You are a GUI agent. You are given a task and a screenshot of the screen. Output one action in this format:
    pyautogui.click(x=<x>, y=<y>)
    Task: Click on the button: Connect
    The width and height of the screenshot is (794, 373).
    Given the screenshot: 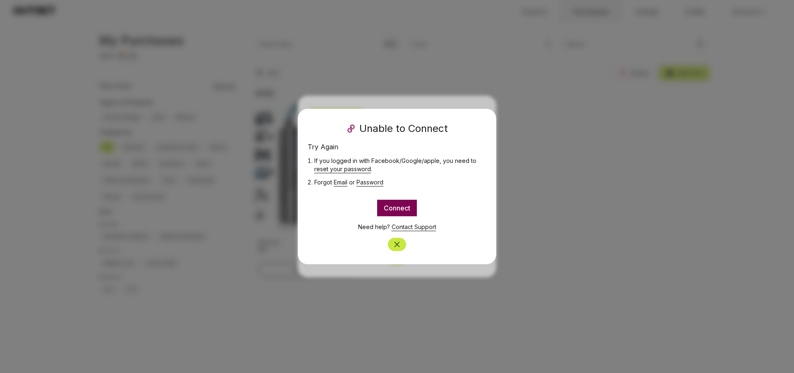 What is the action you would take?
    pyautogui.click(x=397, y=208)
    